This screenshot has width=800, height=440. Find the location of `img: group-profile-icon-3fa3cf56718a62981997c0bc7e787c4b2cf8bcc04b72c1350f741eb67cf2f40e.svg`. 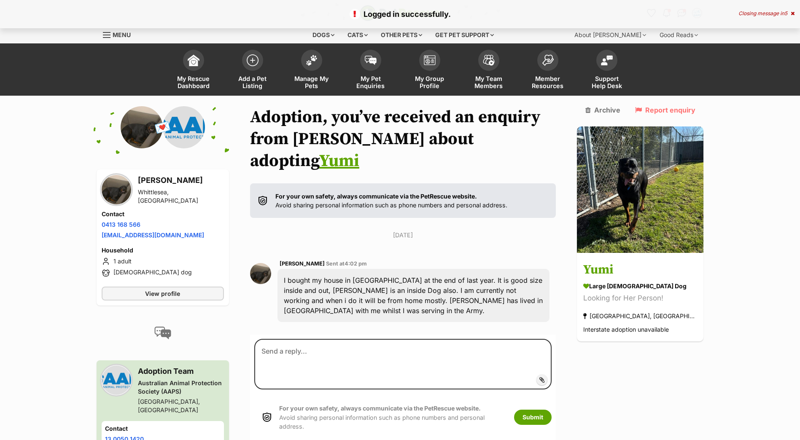

img: group-profile-icon-3fa3cf56718a62981997c0bc7e787c4b2cf8bcc04b72c1350f741eb67cf2f40e.svg is located at coordinates (430, 60).